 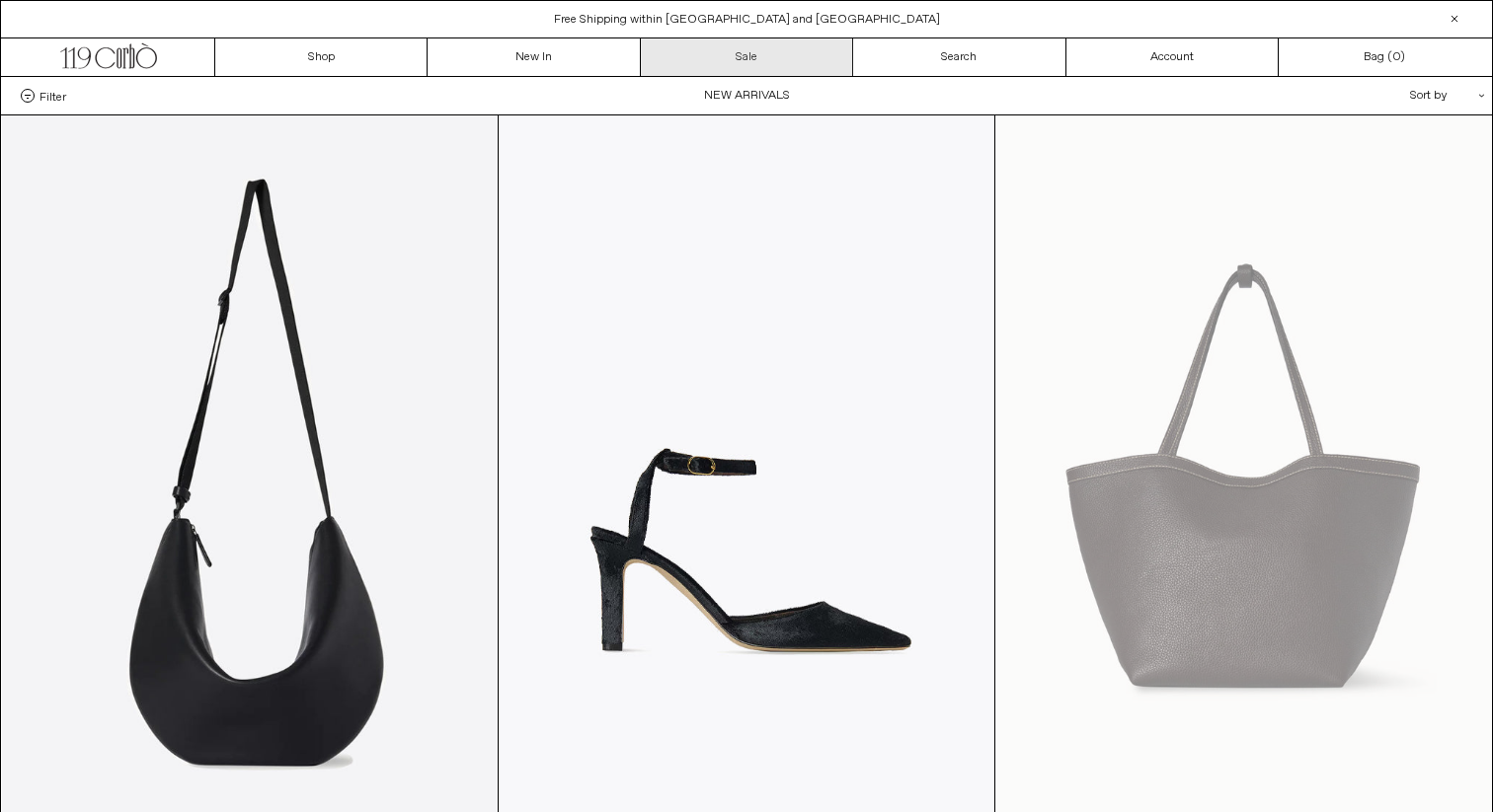 I want to click on a: Search, so click(x=959, y=57).